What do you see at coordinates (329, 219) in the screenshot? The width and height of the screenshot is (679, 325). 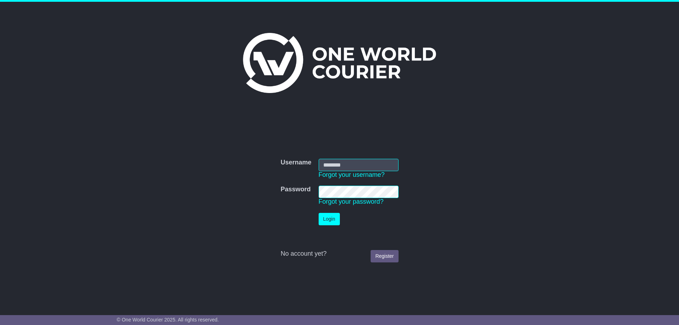 I see `button: Login` at bounding box center [329, 219].